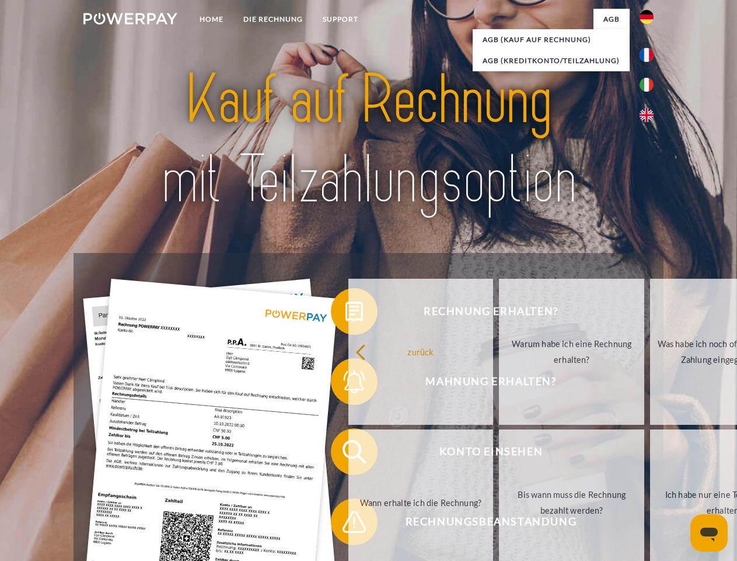 This screenshot has width=737, height=561. Describe the element at coordinates (551, 61) in the screenshot. I see `a: AGB (Kreditkonto/Teilzahlung)` at that location.